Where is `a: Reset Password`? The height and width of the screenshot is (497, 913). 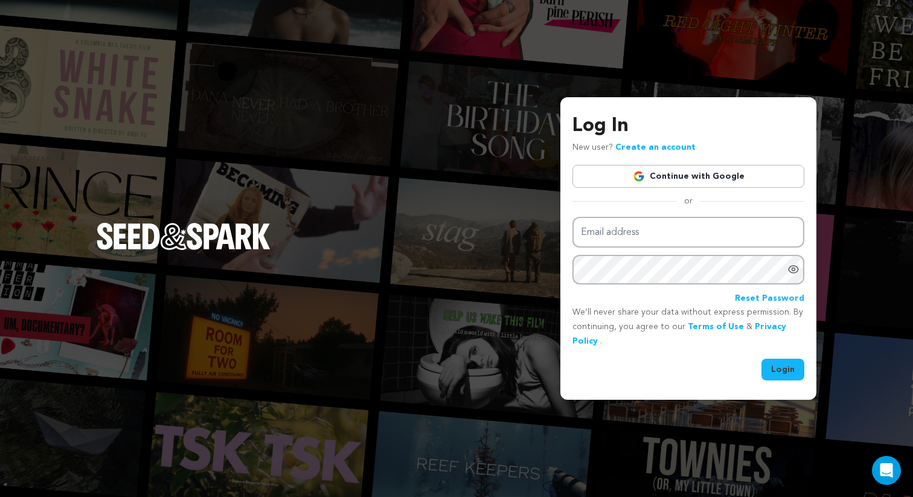 a: Reset Password is located at coordinates (769, 299).